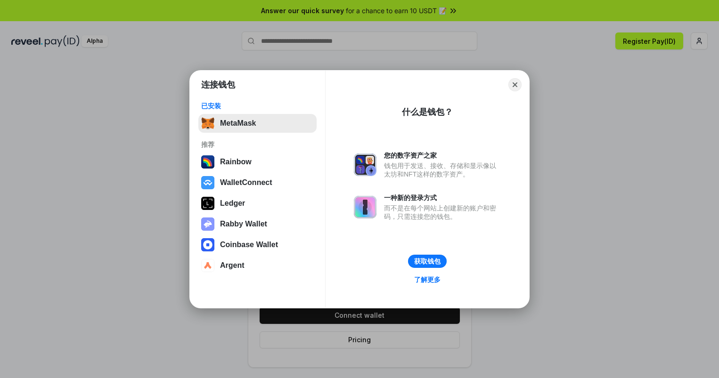 This screenshot has height=378, width=719. Describe the element at coordinates (246, 183) in the screenshot. I see `div: WalletConnect` at that location.